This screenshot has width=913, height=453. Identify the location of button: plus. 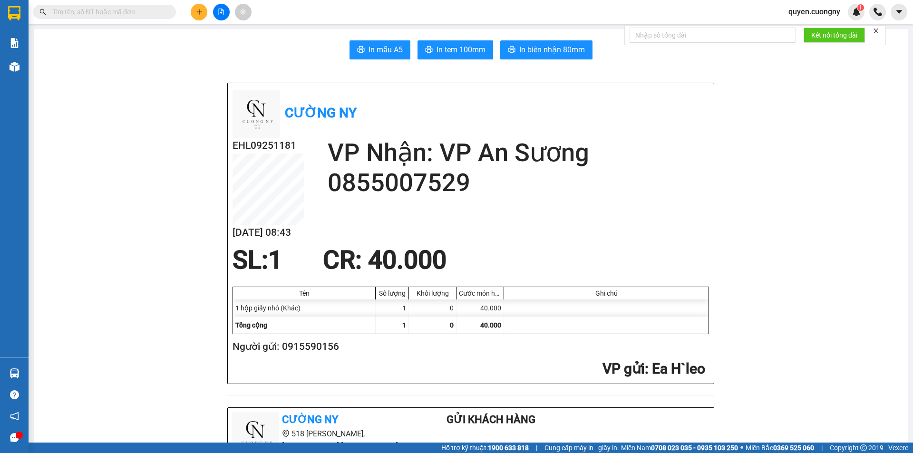
(199, 12).